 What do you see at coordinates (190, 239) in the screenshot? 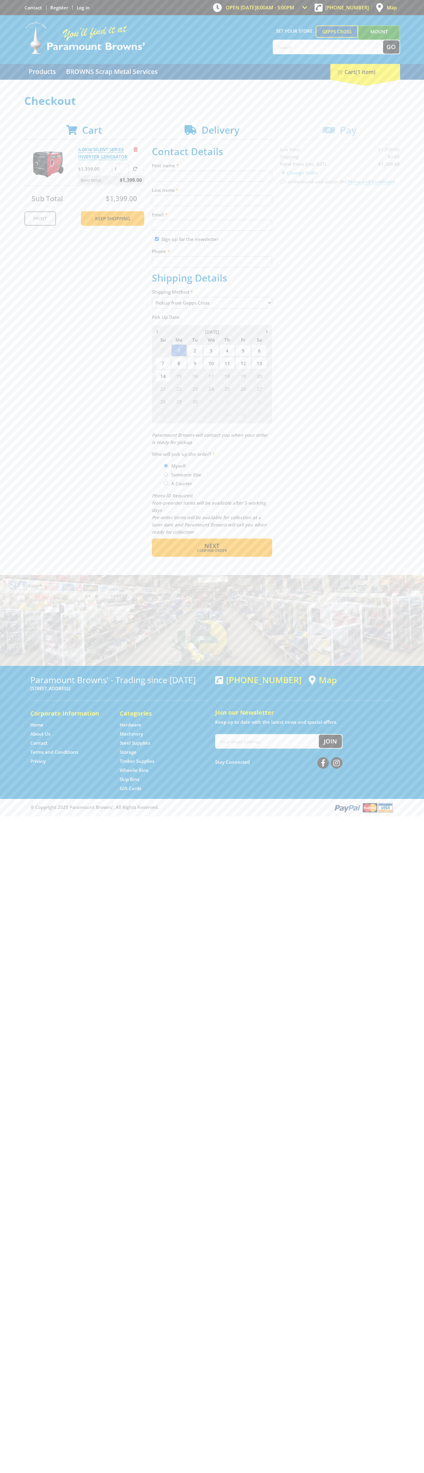
I see `label: Sign up for the newsletter` at bounding box center [190, 239].